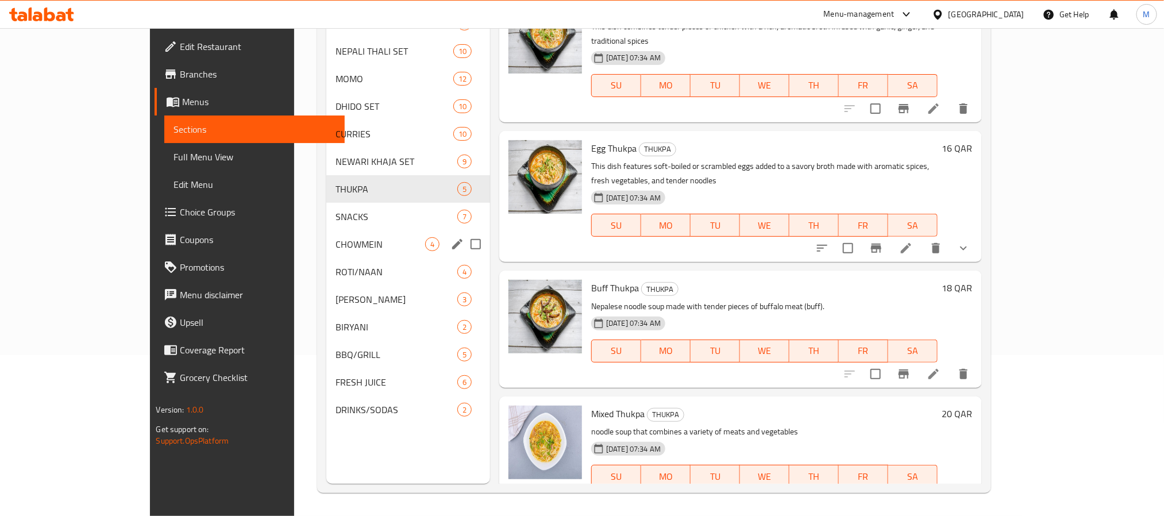 The height and width of the screenshot is (516, 1164). Describe the element at coordinates (615, 288) in the screenshot. I see `span: Buff Thukpa` at that location.